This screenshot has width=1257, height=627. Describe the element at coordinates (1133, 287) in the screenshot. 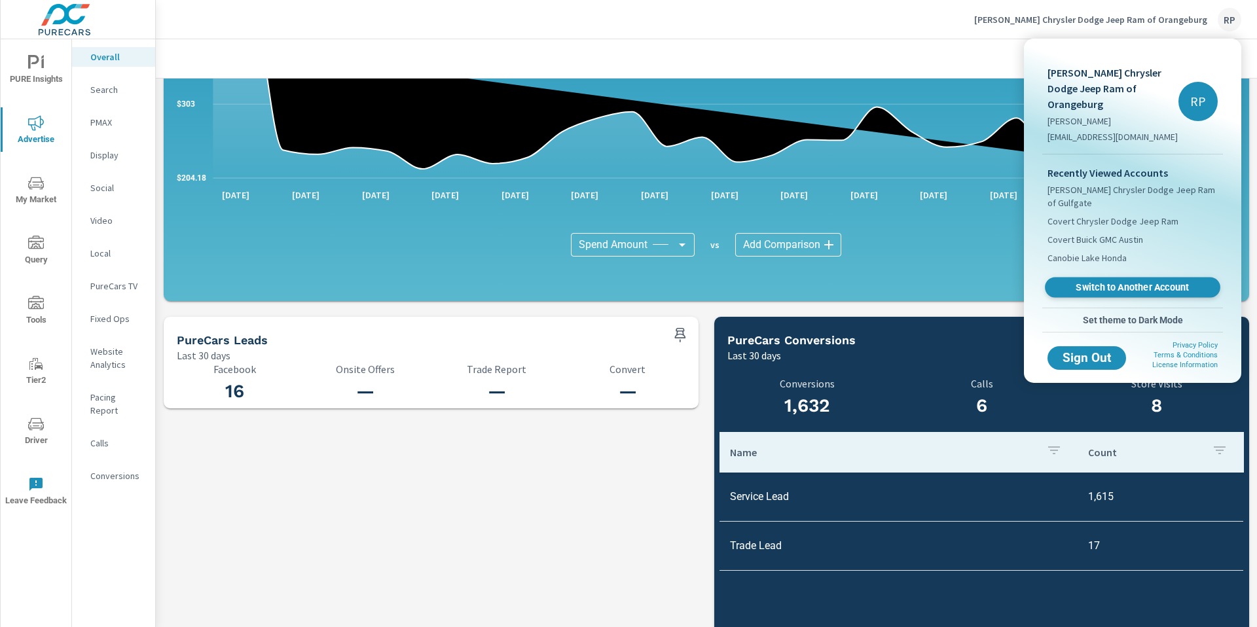

I see `a: Switch to Another Account` at that location.